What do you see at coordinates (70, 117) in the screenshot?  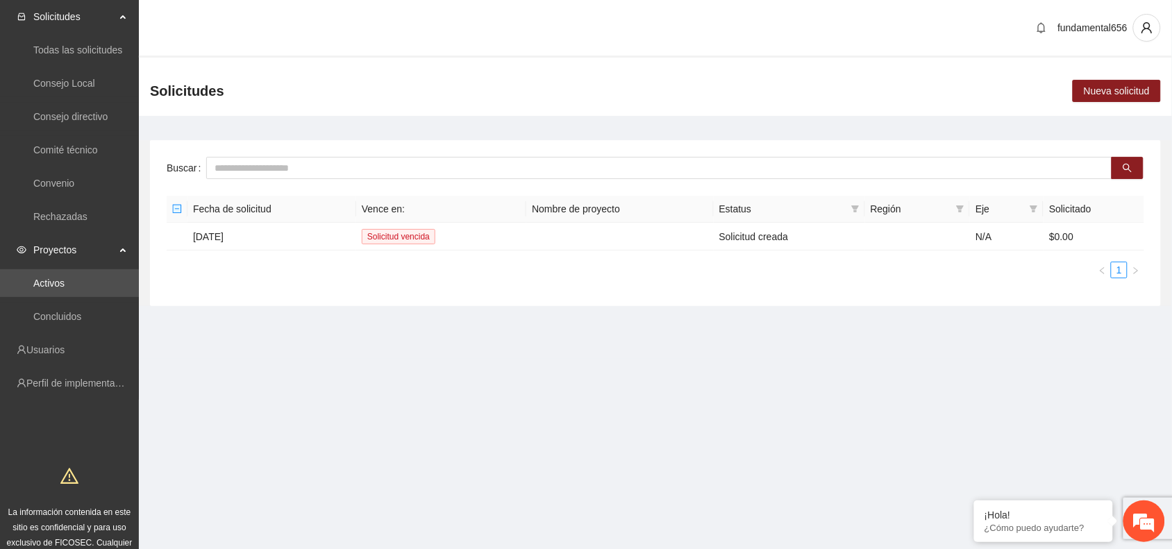 I see `a: Consejo directivo` at bounding box center [70, 117].